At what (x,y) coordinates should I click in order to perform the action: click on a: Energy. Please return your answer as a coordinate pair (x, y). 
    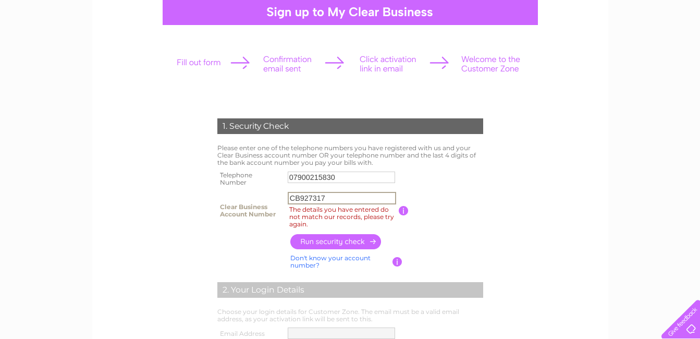
    Looking at the image, I should click on (591, 48).